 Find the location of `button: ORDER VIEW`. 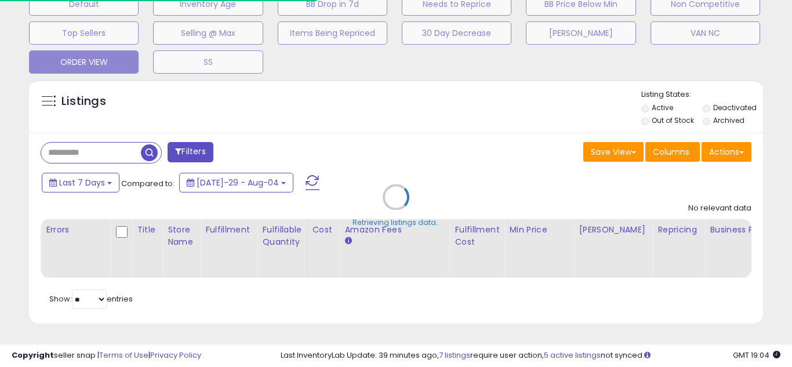

button: ORDER VIEW is located at coordinates (83, 62).